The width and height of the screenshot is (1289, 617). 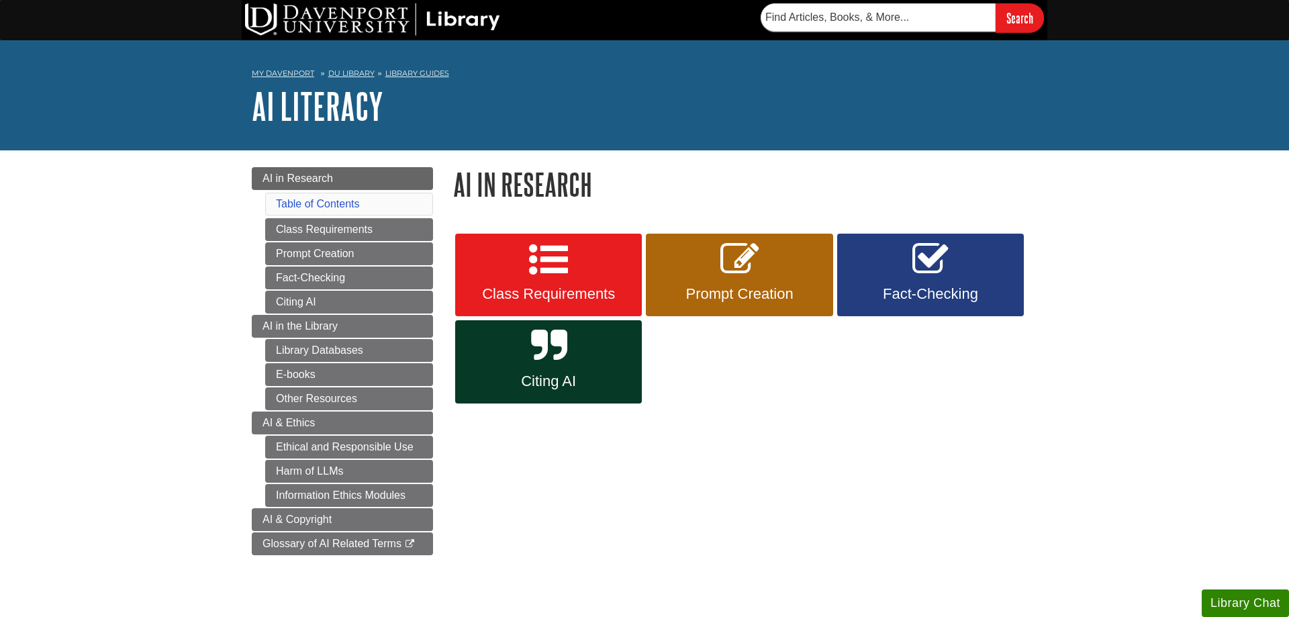 What do you see at coordinates (410, 544) in the screenshot?
I see `i: This link opens in a new window` at bounding box center [410, 544].